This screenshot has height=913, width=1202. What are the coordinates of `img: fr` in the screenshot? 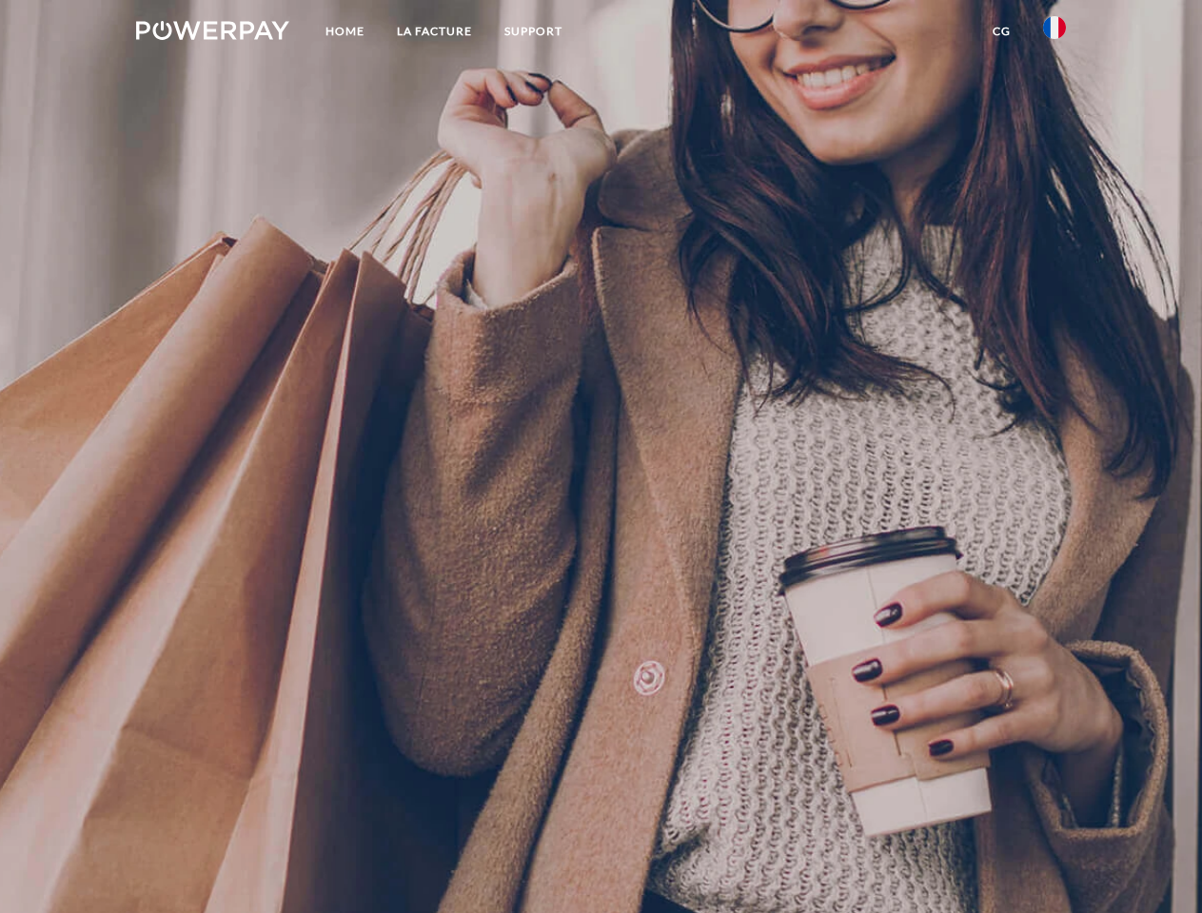 It's located at (1054, 28).